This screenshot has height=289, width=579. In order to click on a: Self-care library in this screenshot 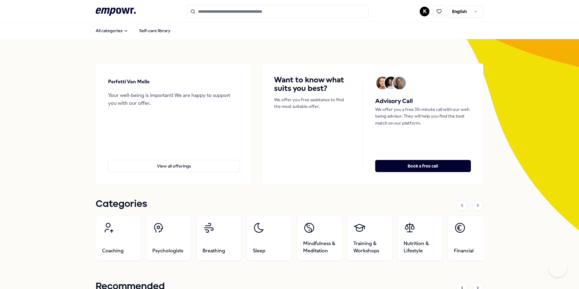, I will do `click(155, 31)`.